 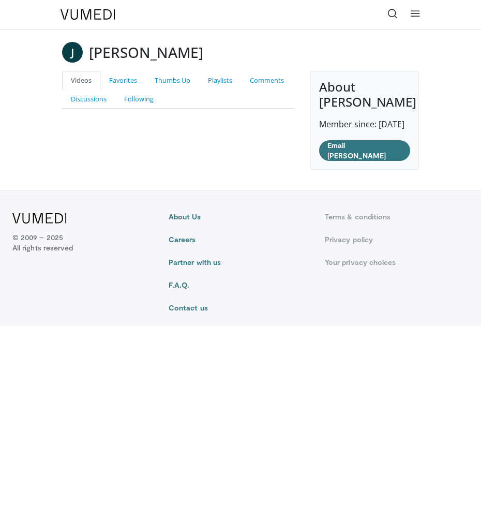 What do you see at coordinates (397, 217) in the screenshot?
I see `a: Terms & conditions` at bounding box center [397, 217].